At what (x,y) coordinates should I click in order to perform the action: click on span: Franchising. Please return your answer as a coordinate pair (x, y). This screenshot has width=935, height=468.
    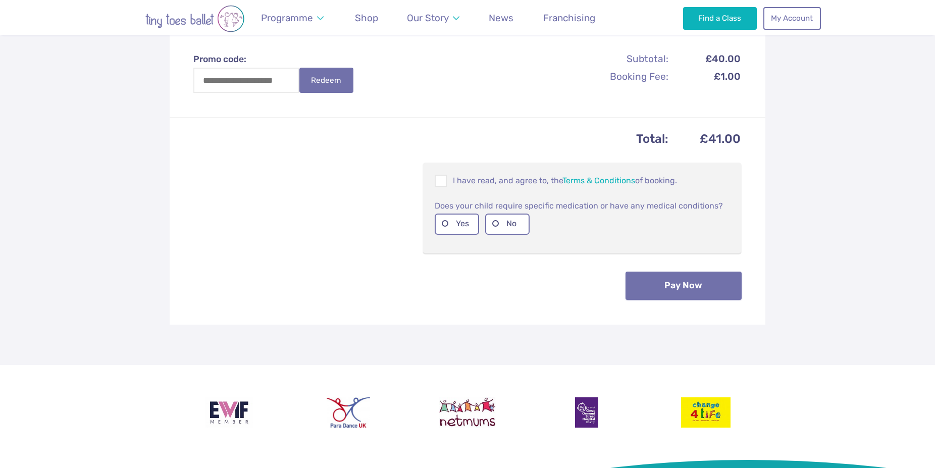
    Looking at the image, I should click on (569, 18).